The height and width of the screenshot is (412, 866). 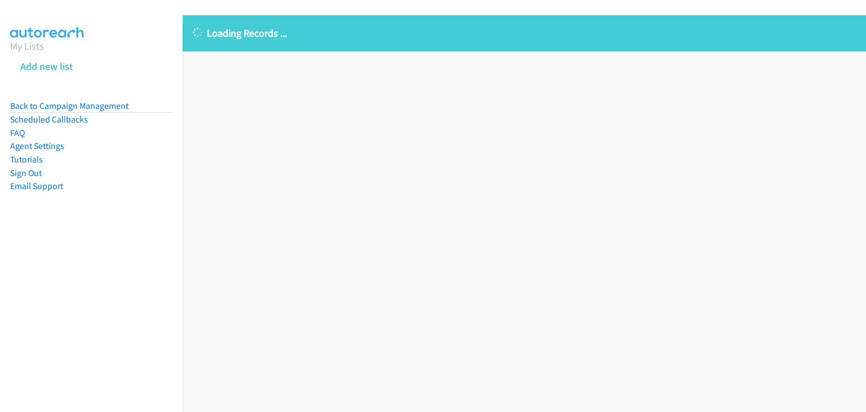 What do you see at coordinates (69, 105) in the screenshot?
I see `a: Back to Campaign Management` at bounding box center [69, 105].